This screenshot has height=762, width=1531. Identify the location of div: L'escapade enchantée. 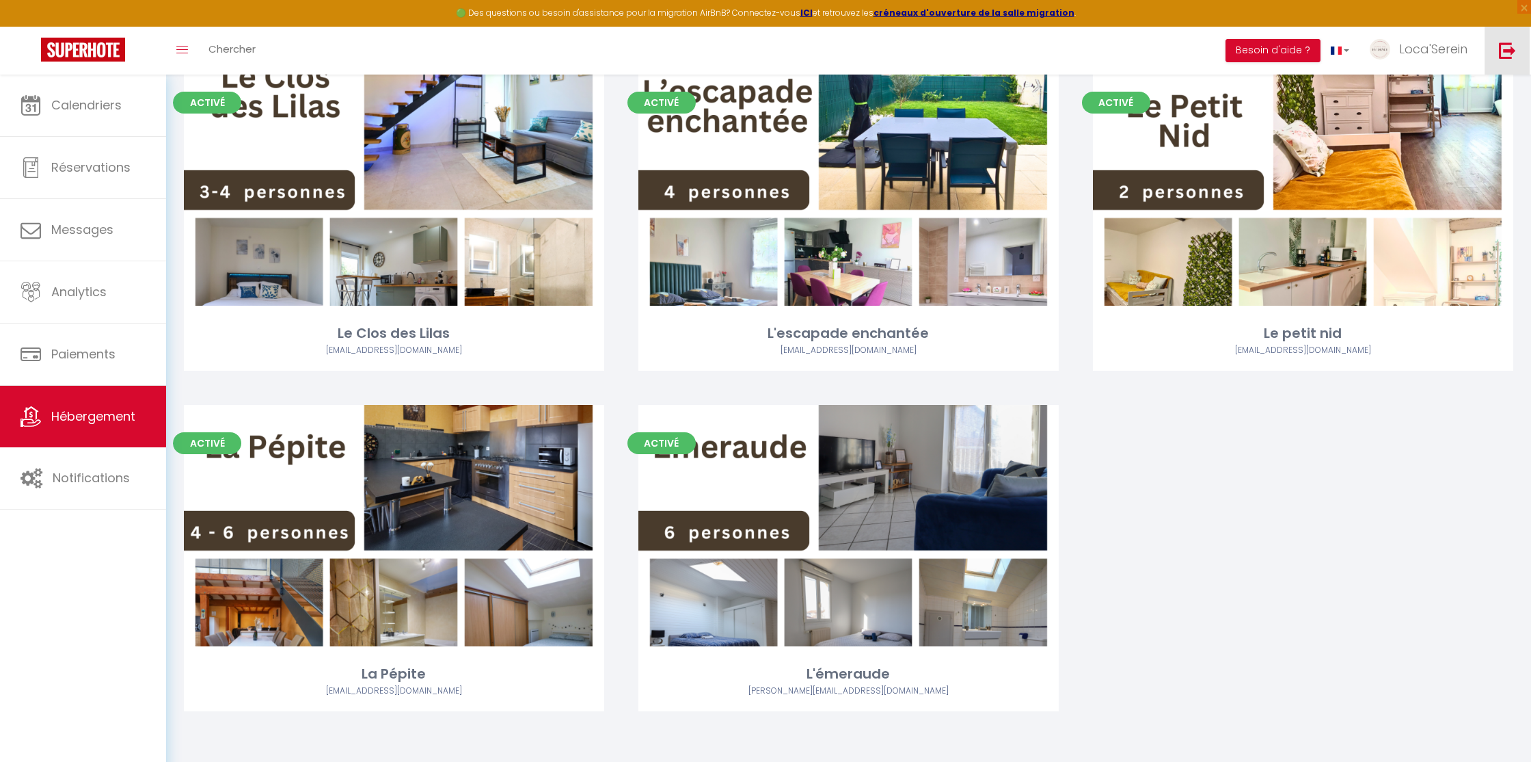
(848, 333).